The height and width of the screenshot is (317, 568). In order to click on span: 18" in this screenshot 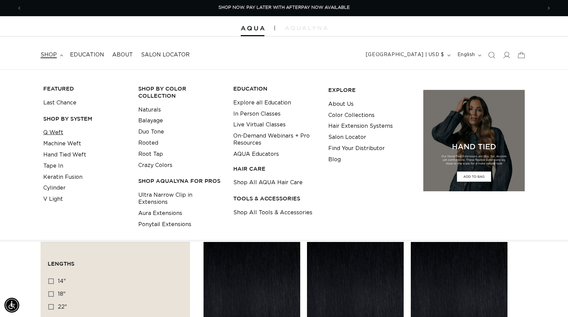, I will do `click(61, 294)`.